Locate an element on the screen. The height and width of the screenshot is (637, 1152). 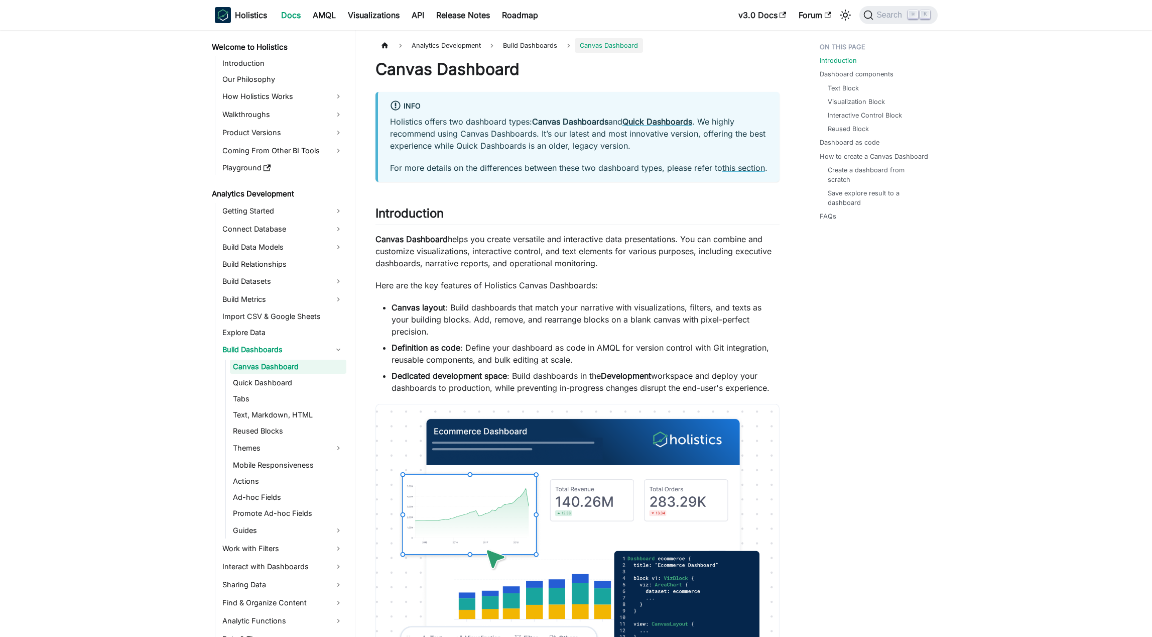
a: v3.0 Docs is located at coordinates (763, 15).